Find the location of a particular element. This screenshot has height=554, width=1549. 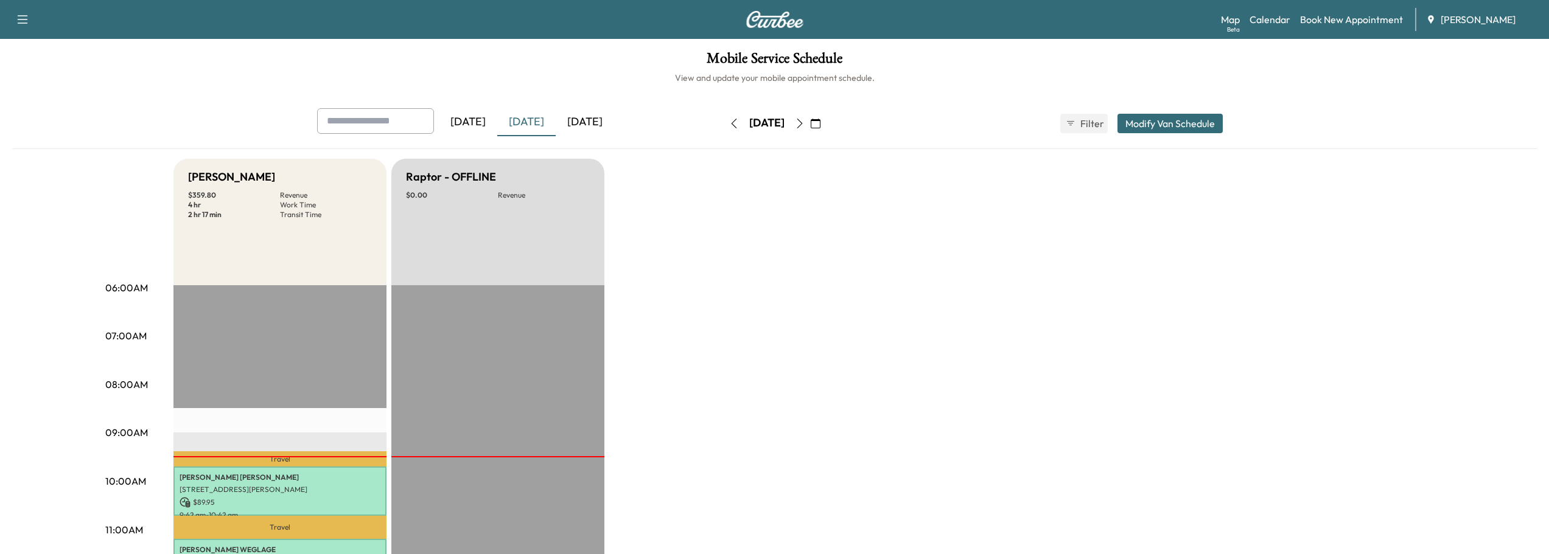

button: Modify Van Schedule is located at coordinates (1170, 124).